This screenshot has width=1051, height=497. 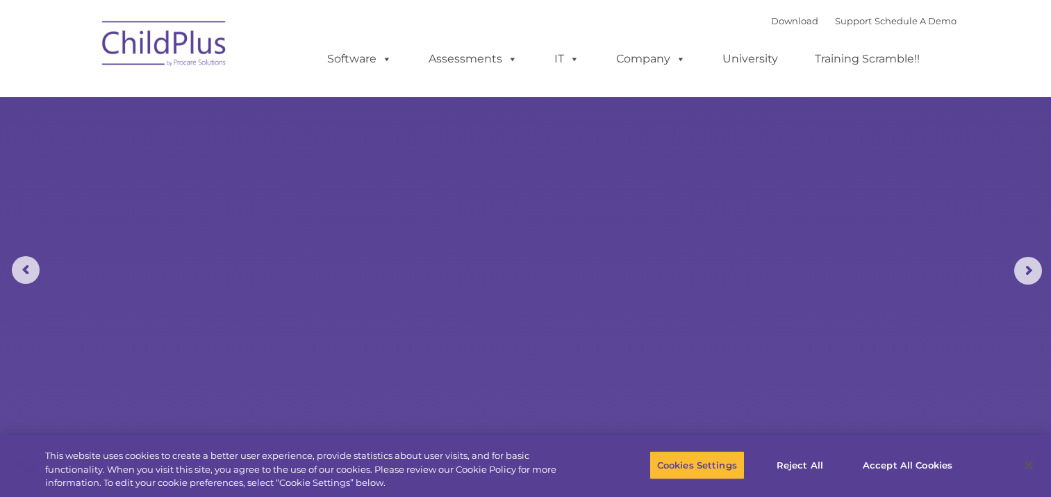 What do you see at coordinates (867, 59) in the screenshot?
I see `a: Training Scramble!!` at bounding box center [867, 59].